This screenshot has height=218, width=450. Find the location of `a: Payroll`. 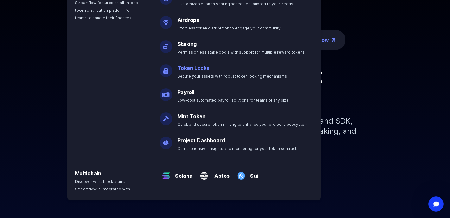

a: Payroll is located at coordinates (186, 92).